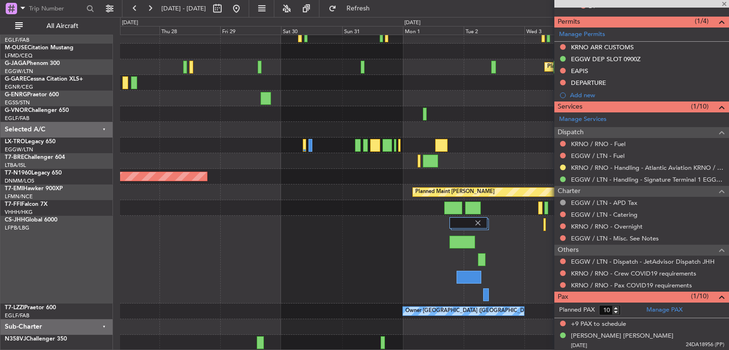 The image size is (729, 350). Describe the element at coordinates (16, 111) in the screenshot. I see `span: G-VNOR` at that location.